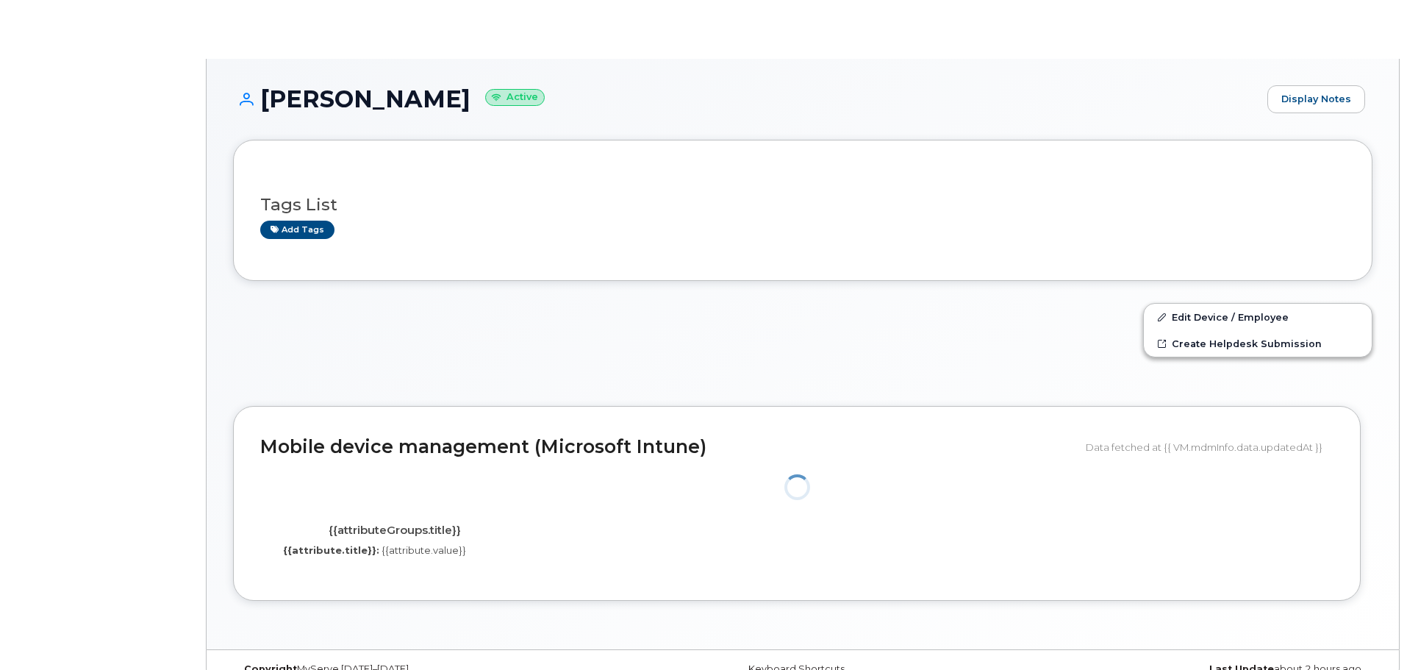 The height and width of the screenshot is (670, 1407). Describe the element at coordinates (1258, 317) in the screenshot. I see `a: Edit Device / Employee` at that location.